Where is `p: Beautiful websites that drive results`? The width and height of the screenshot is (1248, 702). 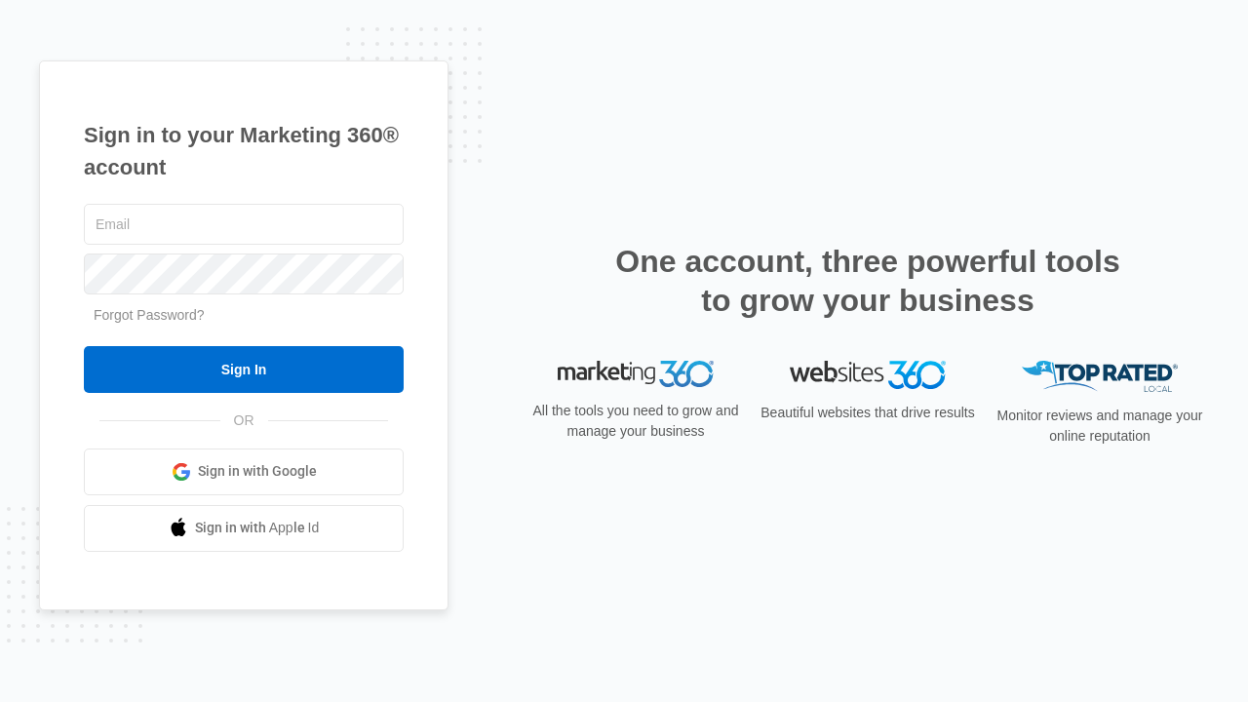
p: Beautiful websites that drive results is located at coordinates (868, 413).